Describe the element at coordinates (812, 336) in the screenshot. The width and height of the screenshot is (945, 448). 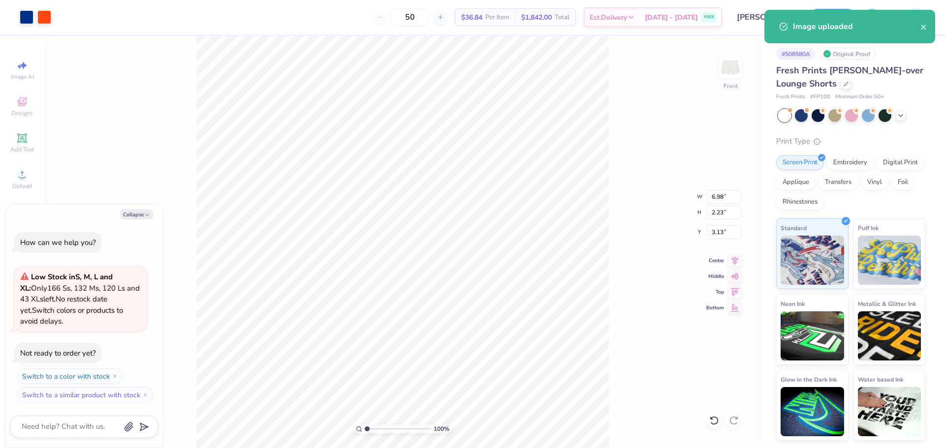
I see `img: Neon Ink` at that location.